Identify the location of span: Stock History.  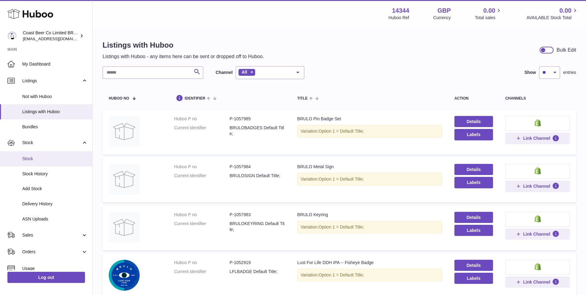
(55, 174).